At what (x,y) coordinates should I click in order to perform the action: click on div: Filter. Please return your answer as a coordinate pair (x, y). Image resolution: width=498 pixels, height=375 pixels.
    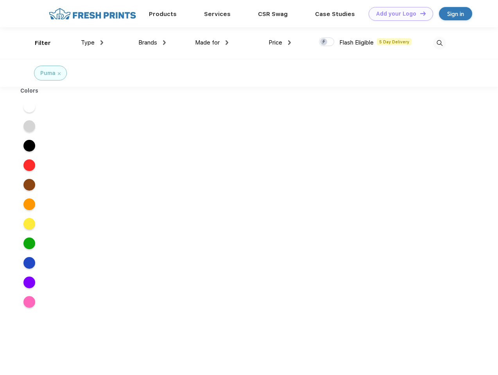
    Looking at the image, I should click on (43, 43).